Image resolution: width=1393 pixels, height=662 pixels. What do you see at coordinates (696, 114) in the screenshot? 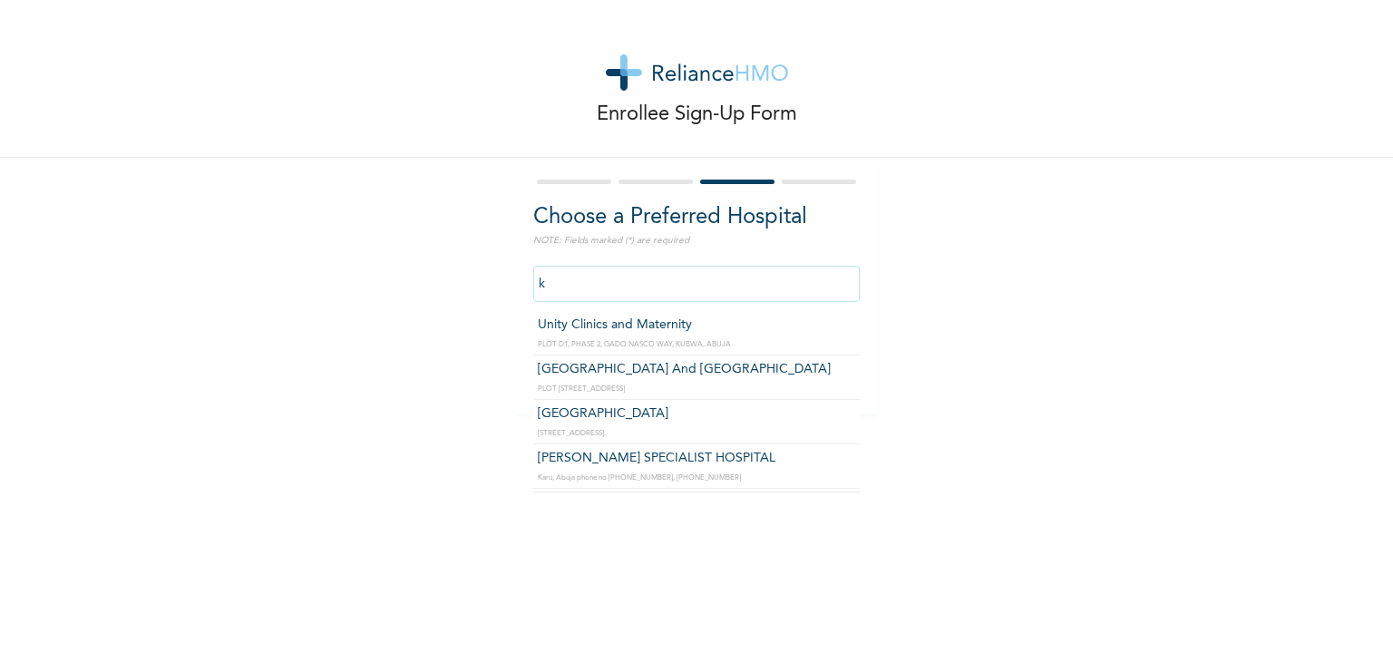
I see `p: Enrollee Sign-Up Form` at bounding box center [696, 114].